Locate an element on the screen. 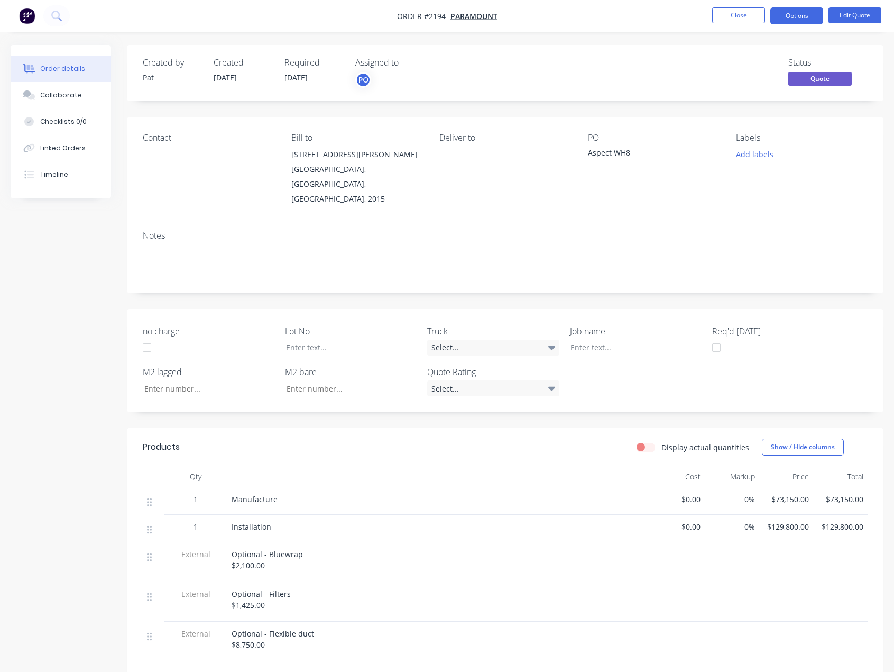 This screenshot has width=894, height=672. span: Optional - Filters $1,425.00 is located at coordinates (261, 599).